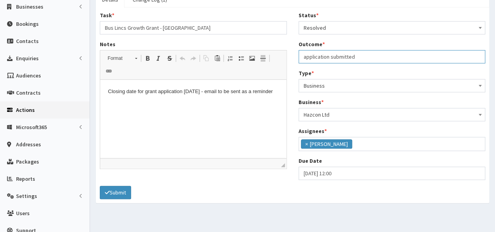 The image size is (495, 232). What do you see at coordinates (306, 73) in the screenshot?
I see `label: Type` at bounding box center [306, 73].